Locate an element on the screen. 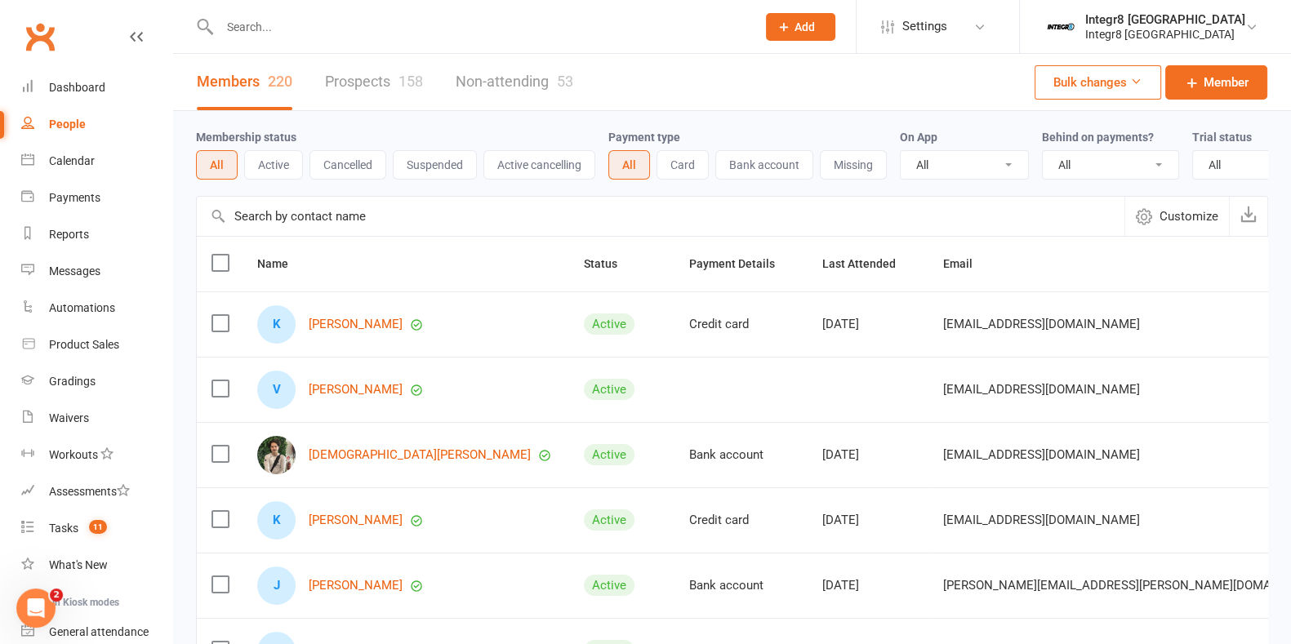 Image resolution: width=1291 pixels, height=644 pixels. a: Calendar is located at coordinates (96, 161).